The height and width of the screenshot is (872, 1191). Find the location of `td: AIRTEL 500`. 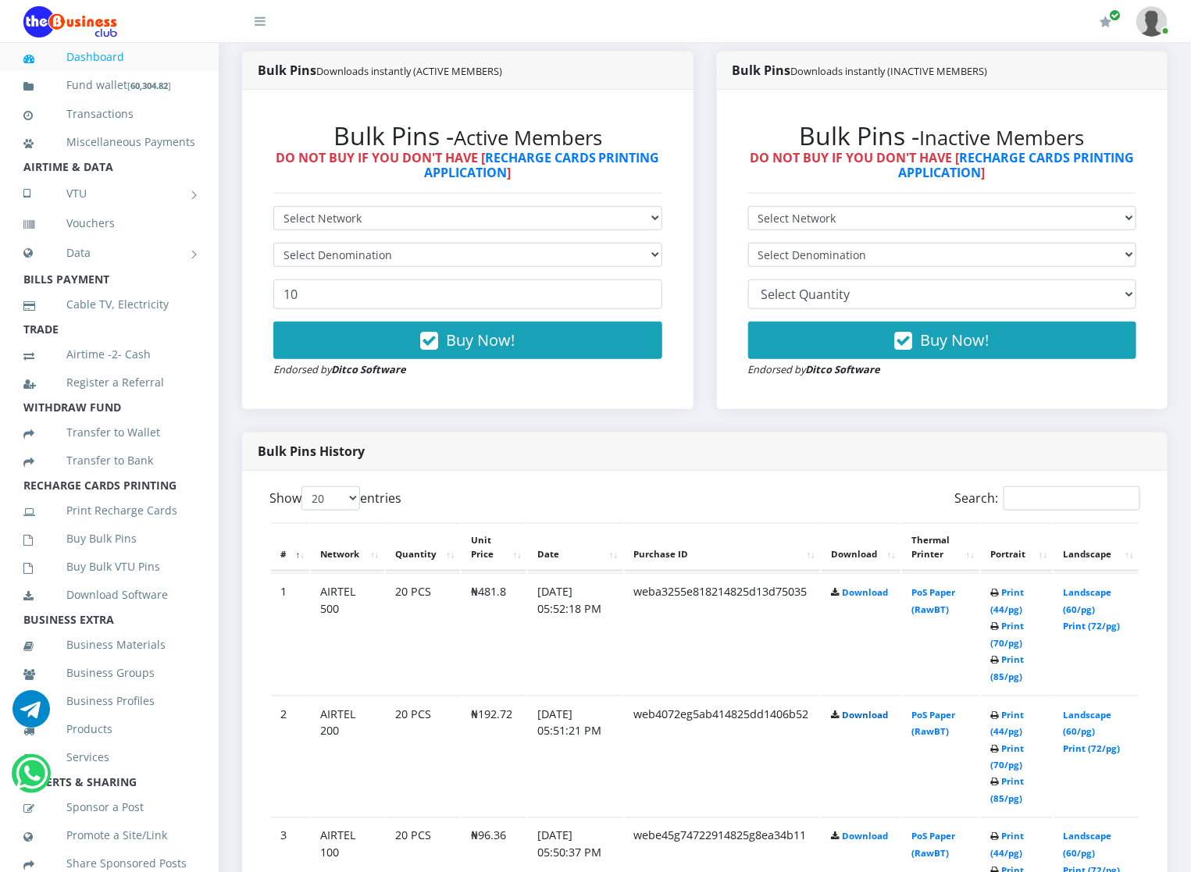

td: AIRTEL 500 is located at coordinates (347, 633).